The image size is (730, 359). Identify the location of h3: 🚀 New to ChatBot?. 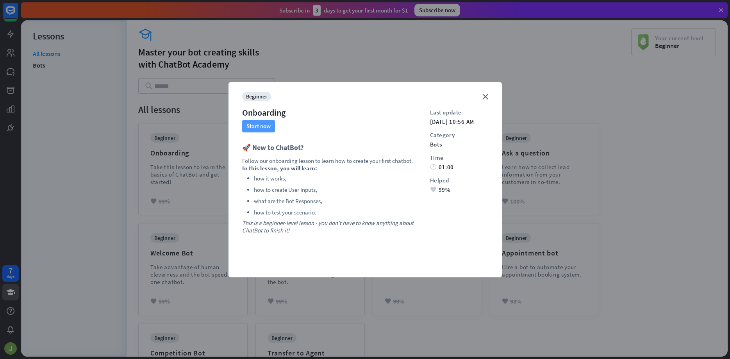
(328, 148).